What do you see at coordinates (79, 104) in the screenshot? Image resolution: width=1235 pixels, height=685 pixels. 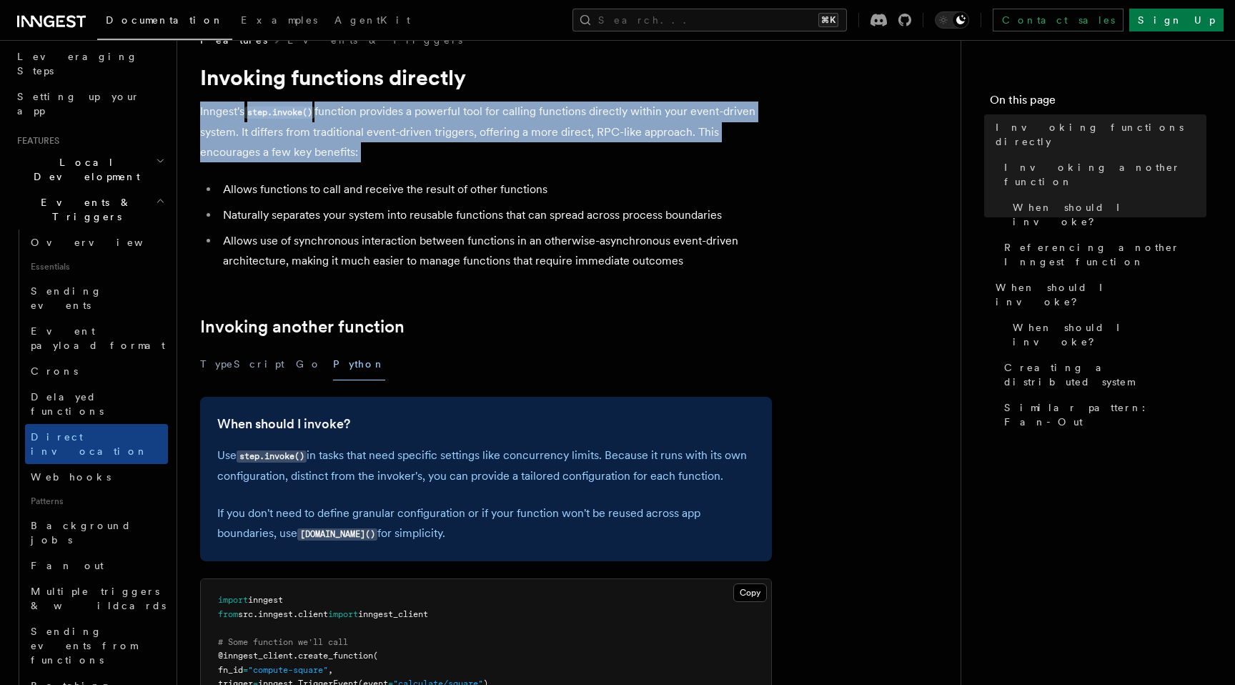 I see `span: Setting up your app` at bounding box center [79, 104].